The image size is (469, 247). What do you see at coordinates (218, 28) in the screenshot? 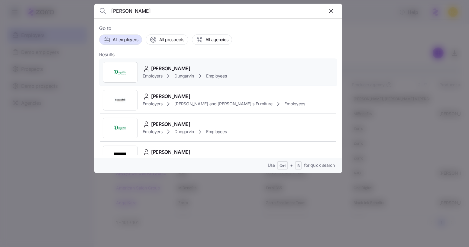
I see `span: Go to` at bounding box center [218, 28].